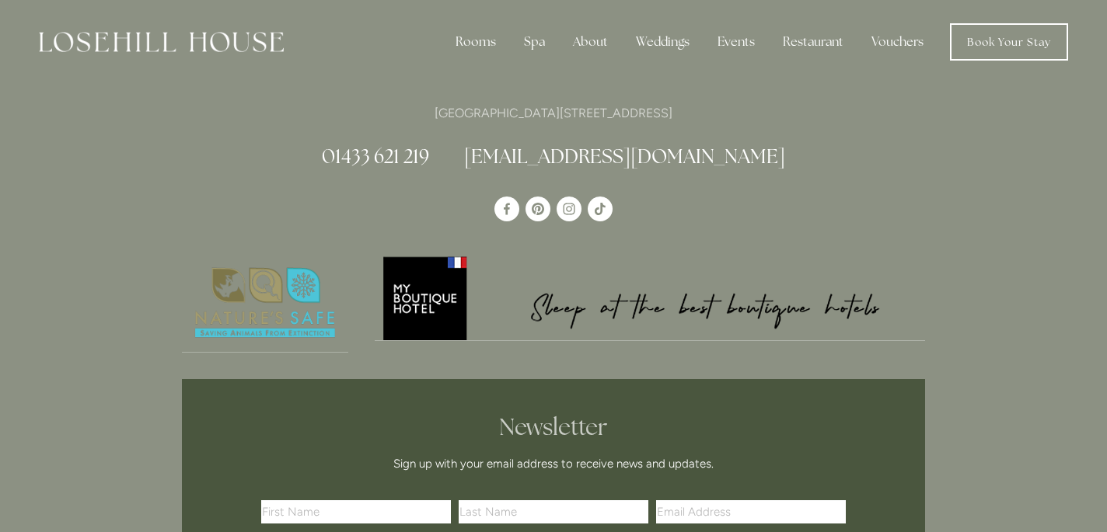 This screenshot has width=1107, height=532. I want to click on img: My Boutique Hotel - Logo, so click(650, 297).